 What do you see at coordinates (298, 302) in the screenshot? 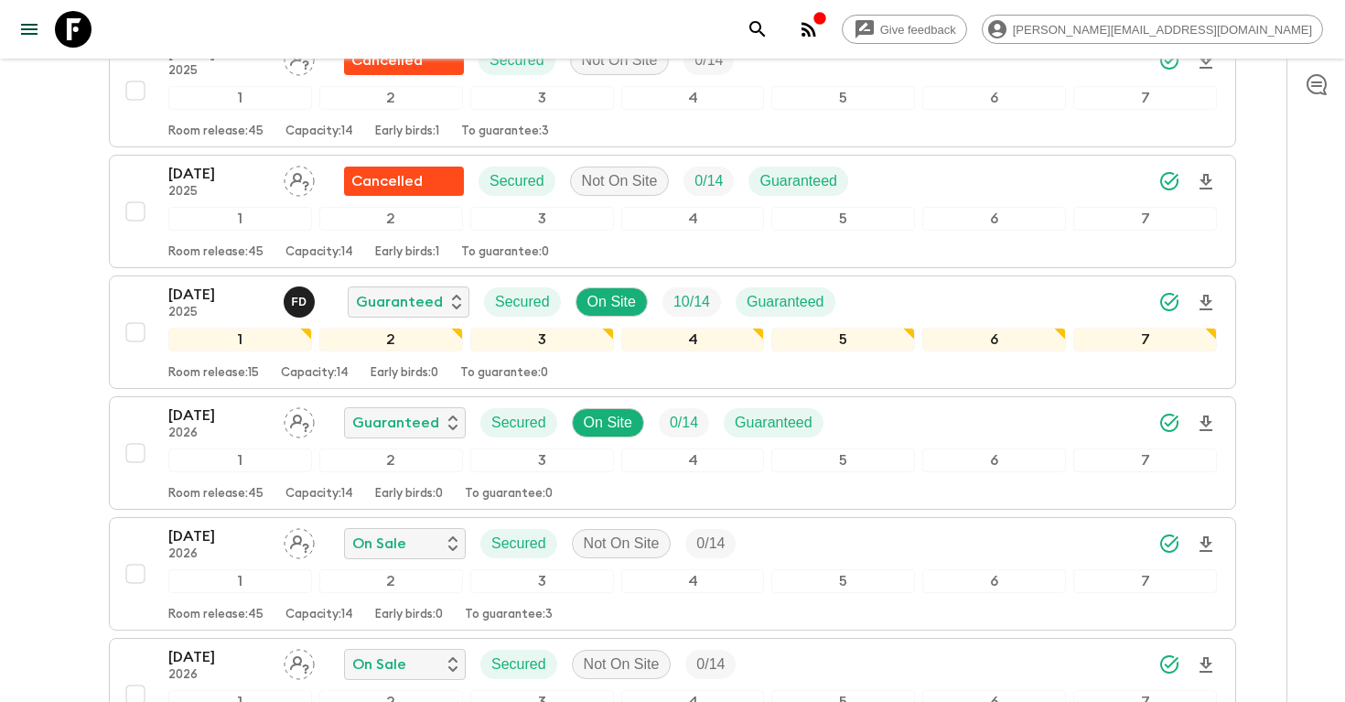
I see `p: F D` at bounding box center [298, 302].